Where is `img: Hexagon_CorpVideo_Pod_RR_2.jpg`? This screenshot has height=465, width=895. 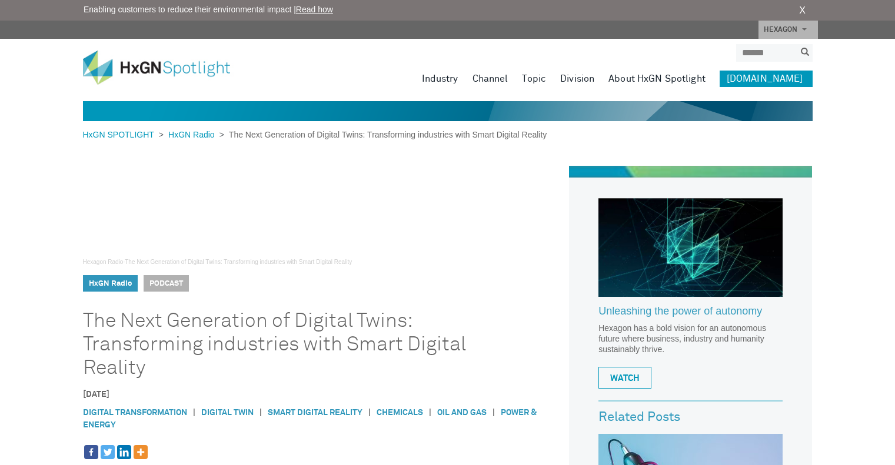 img: Hexagon_CorpVideo_Pod_RR_2.jpg is located at coordinates (690, 248).